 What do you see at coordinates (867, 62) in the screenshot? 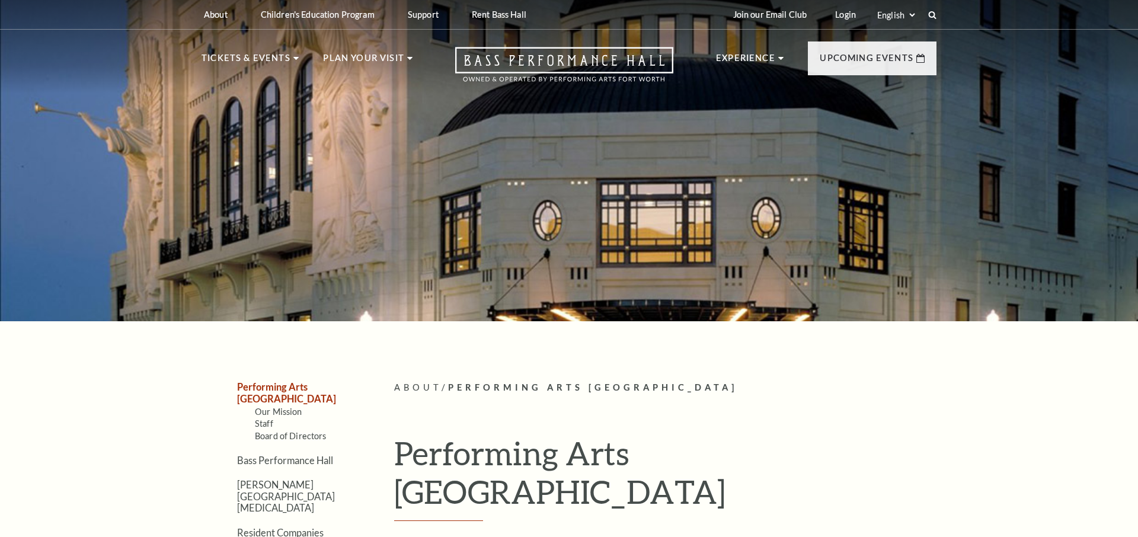
I see `p: Upcoming Events` at bounding box center [867, 62].